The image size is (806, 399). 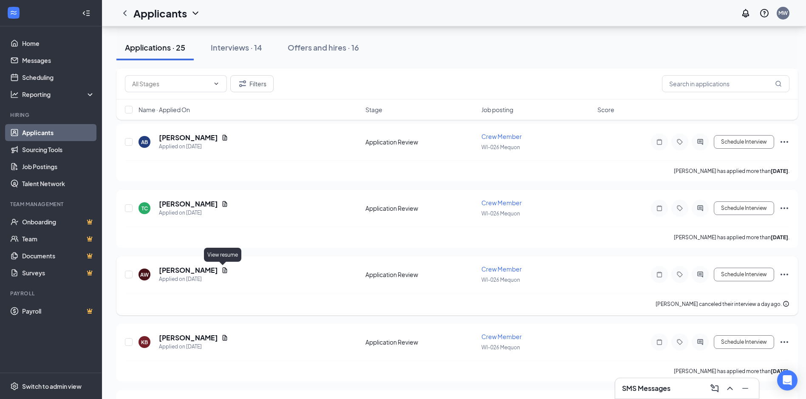 I want to click on a: Sourcing Tools, so click(x=58, y=150).